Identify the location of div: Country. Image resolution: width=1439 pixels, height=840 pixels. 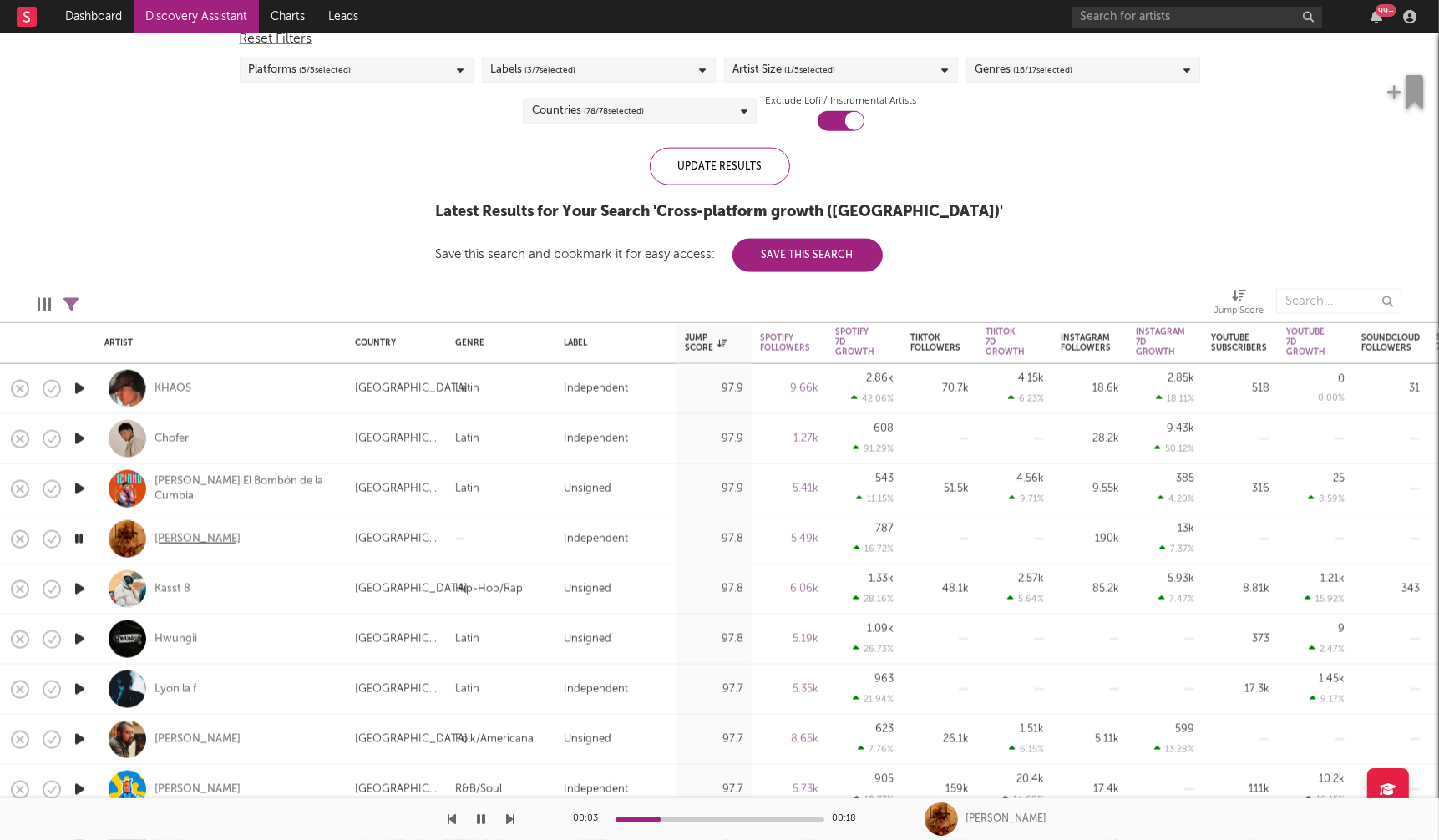
(393, 343).